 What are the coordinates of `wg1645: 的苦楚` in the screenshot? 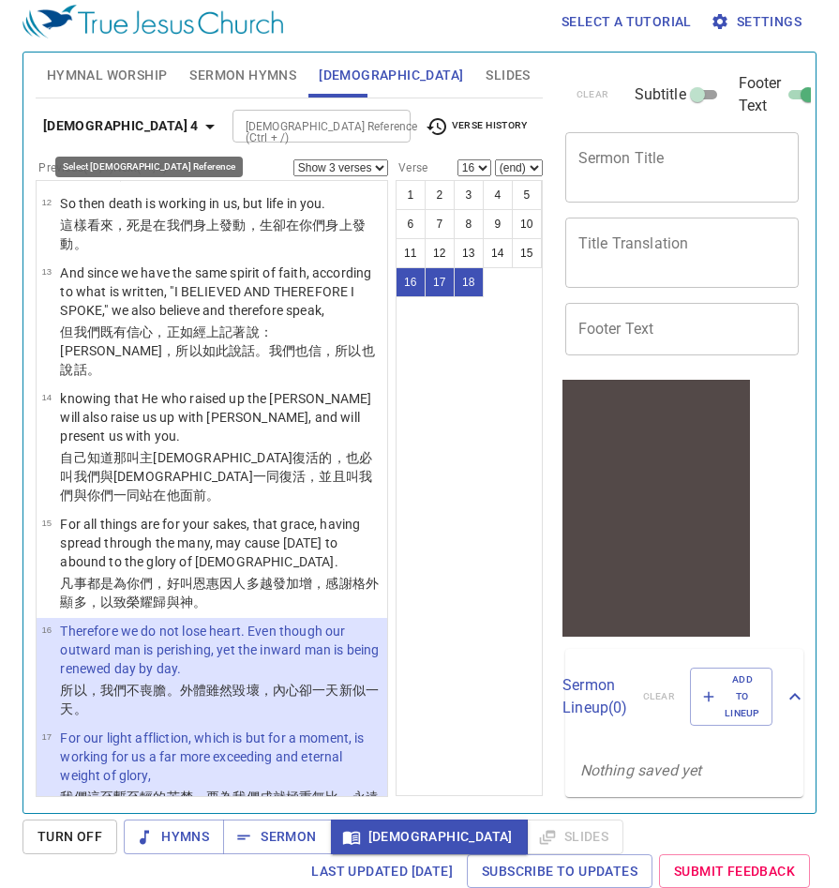 It's located at (219, 806).